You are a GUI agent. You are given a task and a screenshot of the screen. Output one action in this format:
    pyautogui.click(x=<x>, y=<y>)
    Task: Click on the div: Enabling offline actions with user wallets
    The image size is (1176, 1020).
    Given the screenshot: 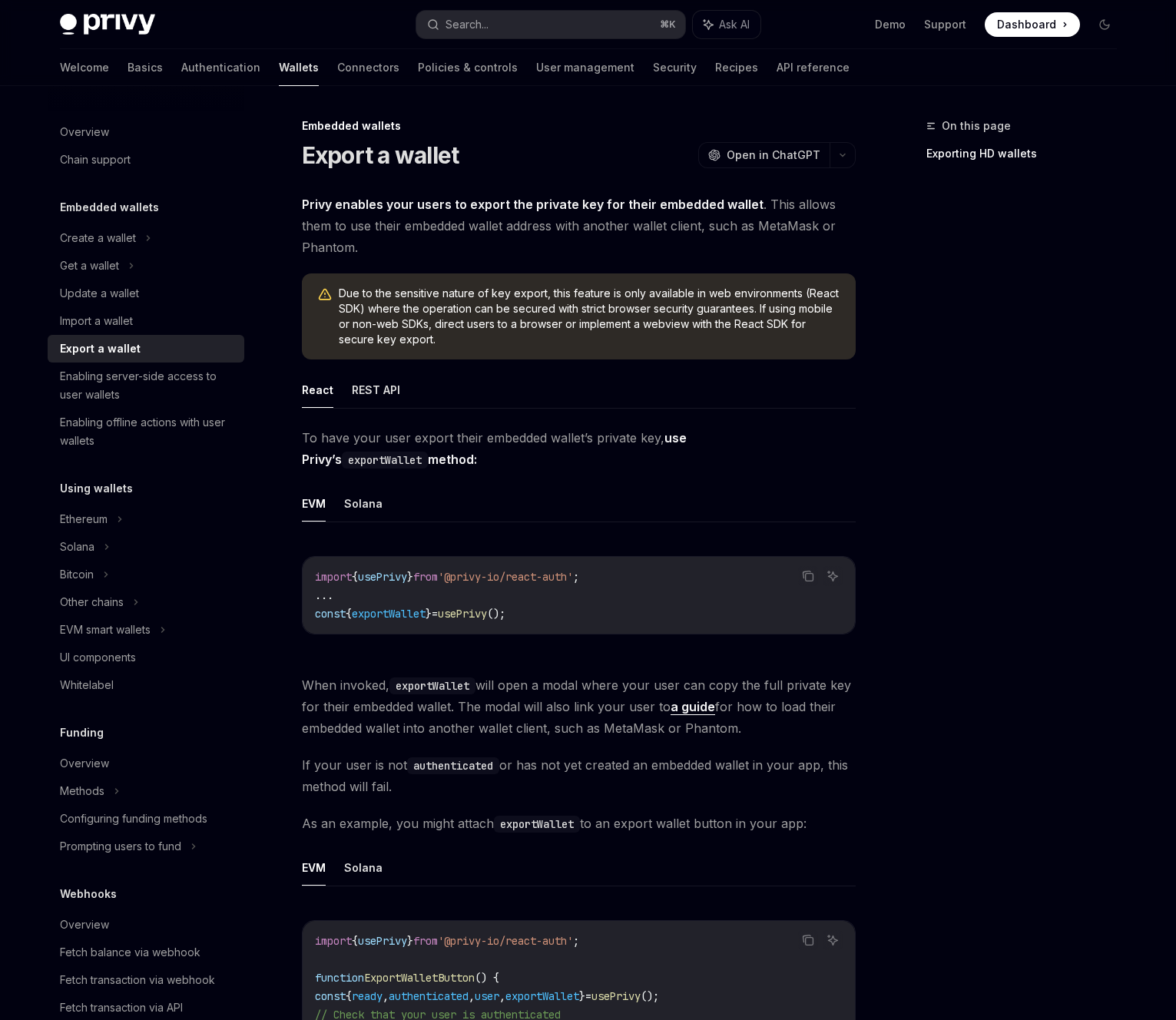 What is the action you would take?
    pyautogui.click(x=147, y=432)
    